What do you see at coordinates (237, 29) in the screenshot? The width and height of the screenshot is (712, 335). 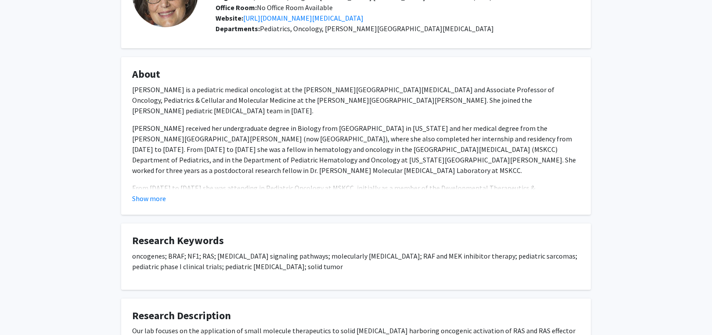 I see `b: Departments:` at bounding box center [237, 29].